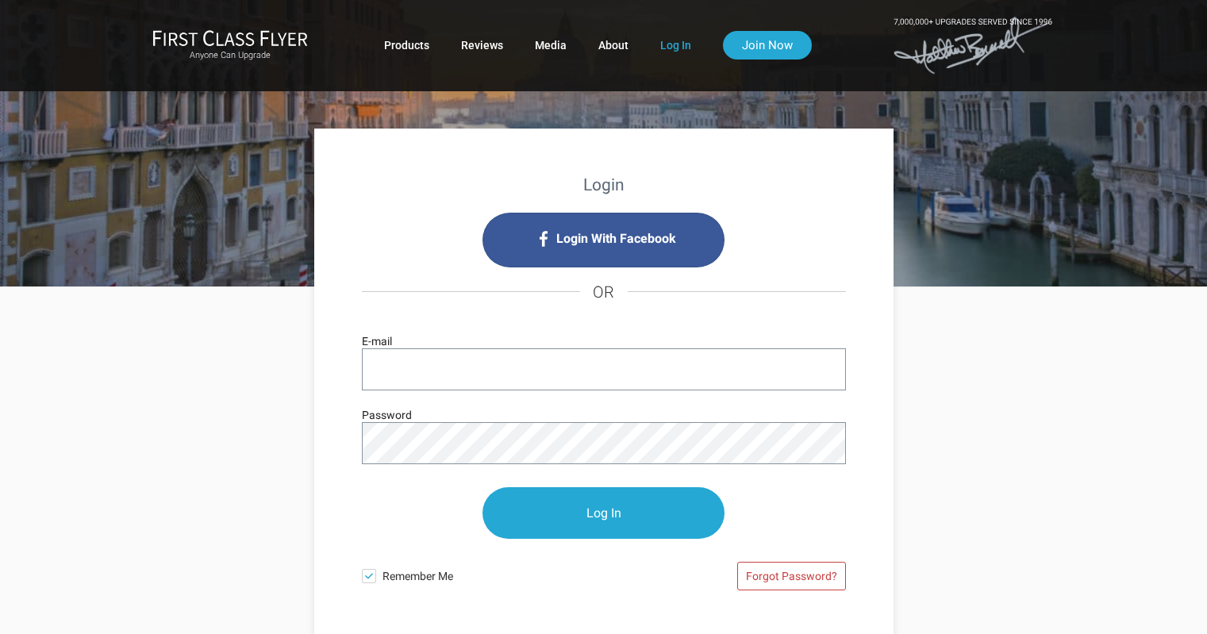  I want to click on a: Media, so click(551, 45).